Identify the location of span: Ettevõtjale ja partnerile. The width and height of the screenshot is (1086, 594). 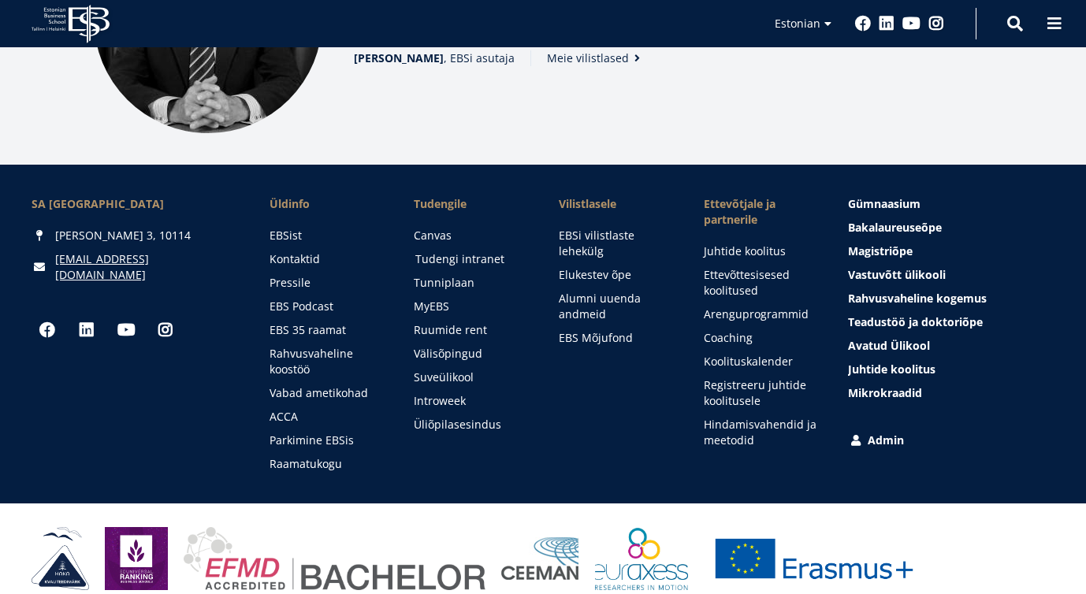
(760, 212).